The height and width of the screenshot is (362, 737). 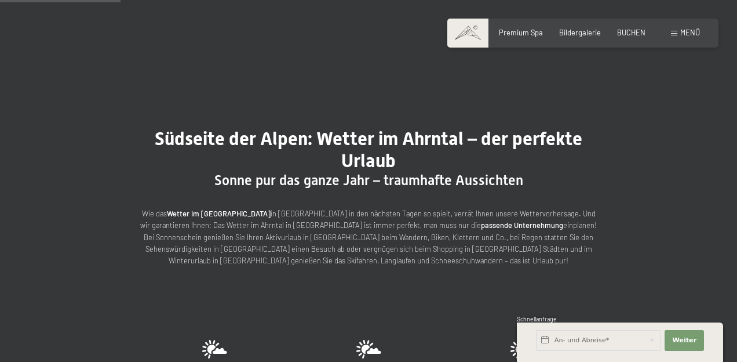 What do you see at coordinates (631, 32) in the screenshot?
I see `span: BUCHEN` at bounding box center [631, 32].